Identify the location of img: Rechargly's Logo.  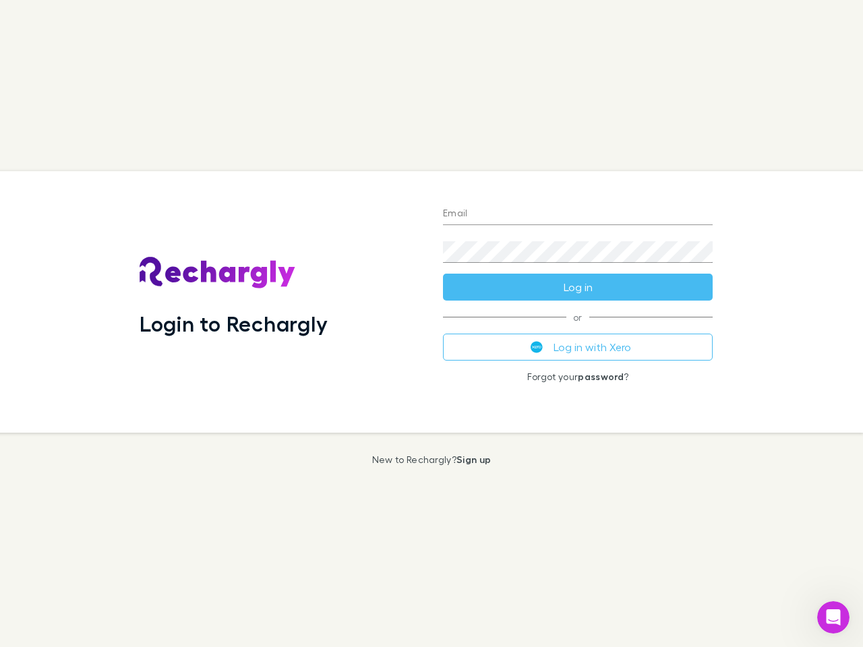
(218, 273).